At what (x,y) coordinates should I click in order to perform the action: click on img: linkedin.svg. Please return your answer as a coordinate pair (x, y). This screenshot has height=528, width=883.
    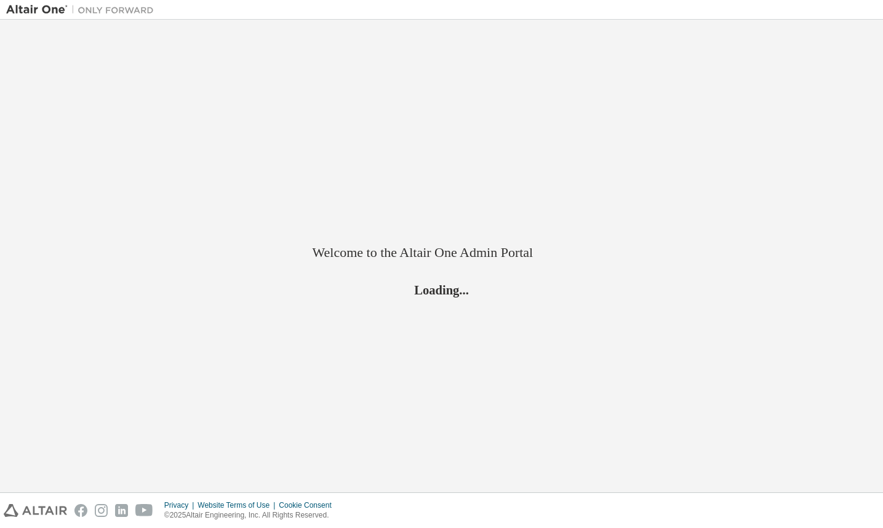
    Looking at the image, I should click on (121, 511).